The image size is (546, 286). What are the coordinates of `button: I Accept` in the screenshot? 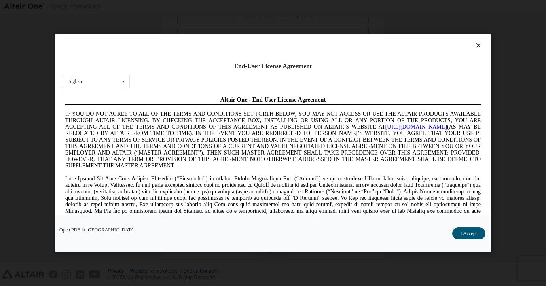 It's located at (468, 233).